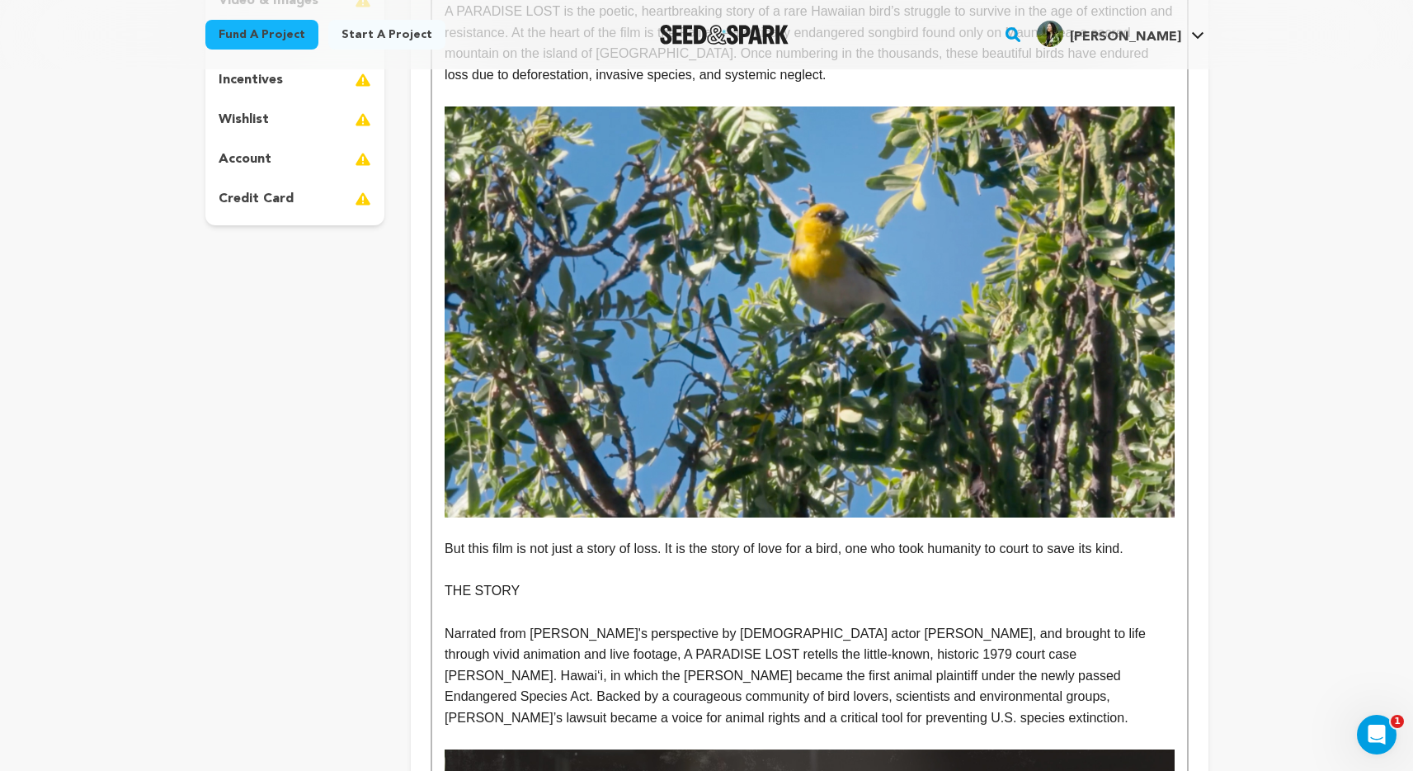 The height and width of the screenshot is (771, 1413). What do you see at coordinates (1109, 34) in the screenshot?
I see `div: Sumiye L.'s Profile` at bounding box center [1109, 34].